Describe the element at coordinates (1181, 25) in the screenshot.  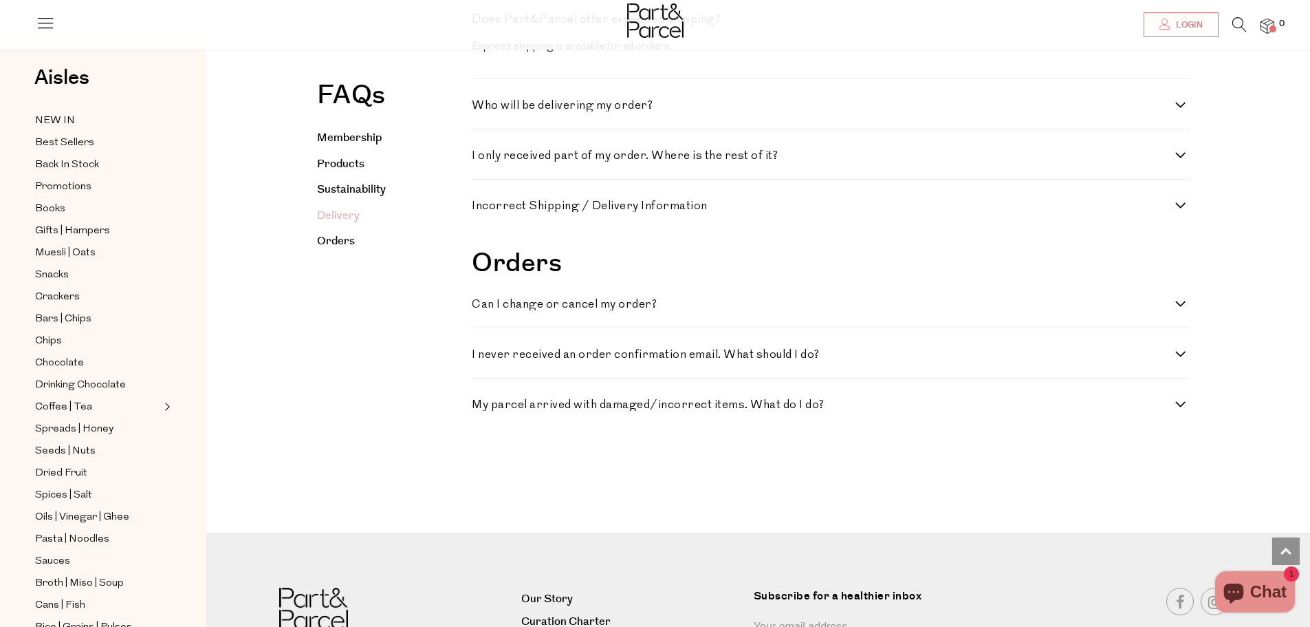
I see `a: Login` at that location.